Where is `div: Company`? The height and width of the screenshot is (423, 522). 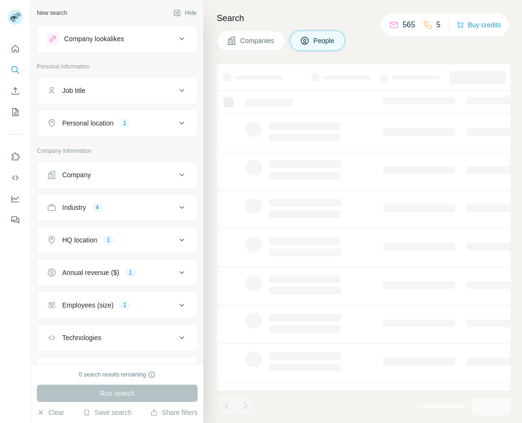
div: Company is located at coordinates (77, 175).